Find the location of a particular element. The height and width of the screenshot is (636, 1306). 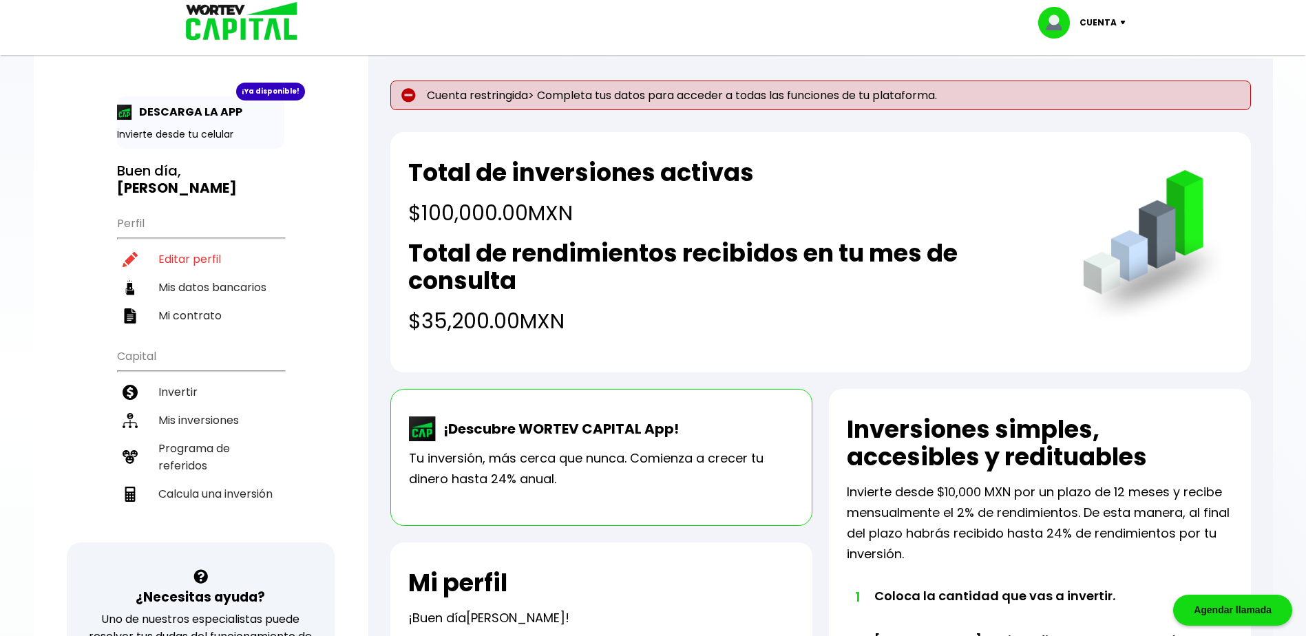

a: Mi contrato is located at coordinates (200, 315).